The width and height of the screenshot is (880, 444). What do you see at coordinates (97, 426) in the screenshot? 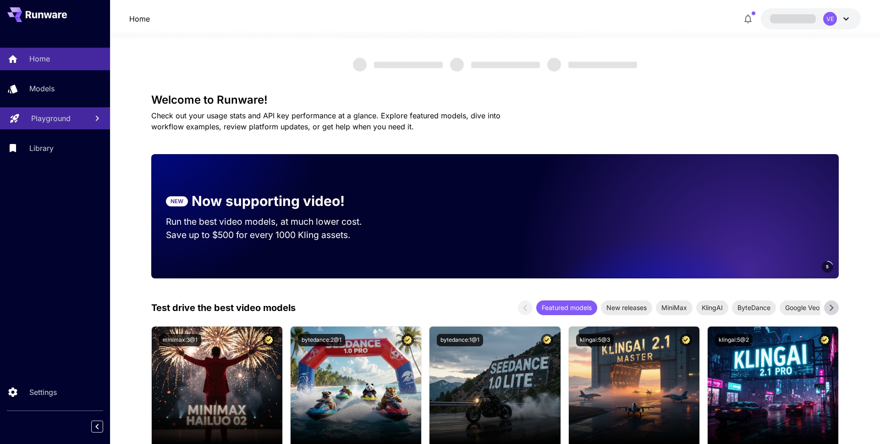
I see `button: Collapse sidebar` at bounding box center [97, 426].